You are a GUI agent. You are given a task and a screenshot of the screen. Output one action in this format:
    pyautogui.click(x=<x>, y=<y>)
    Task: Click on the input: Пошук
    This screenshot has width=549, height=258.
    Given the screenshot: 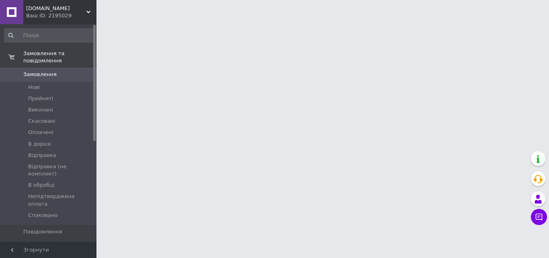 What is the action you would take?
    pyautogui.click(x=49, y=35)
    